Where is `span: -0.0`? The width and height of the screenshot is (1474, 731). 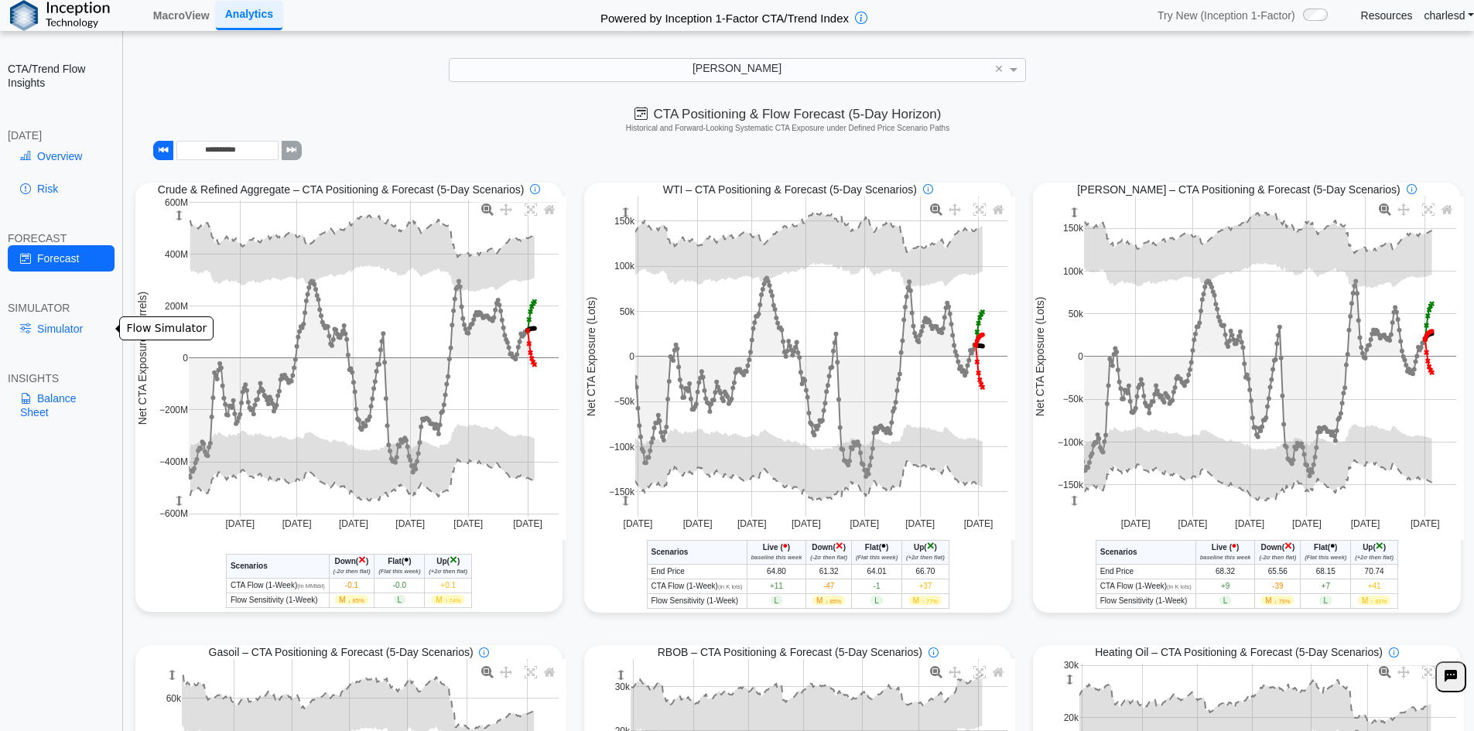 span: -0.0 is located at coordinates (399, 585).